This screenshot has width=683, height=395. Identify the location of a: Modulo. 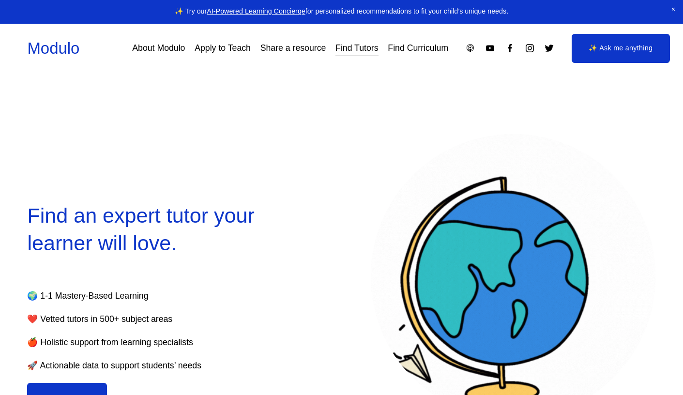
(53, 48).